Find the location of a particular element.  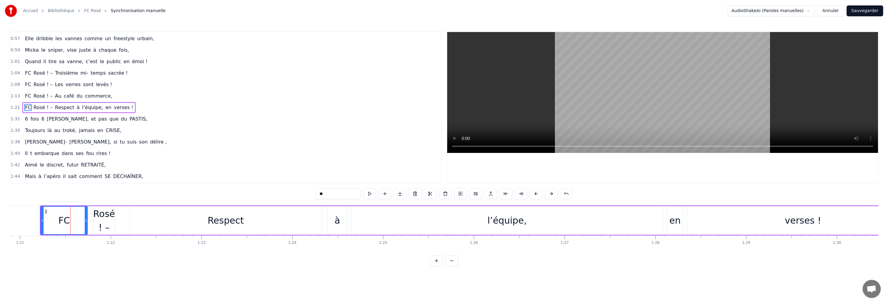

span: CRISE, is located at coordinates (113, 130).